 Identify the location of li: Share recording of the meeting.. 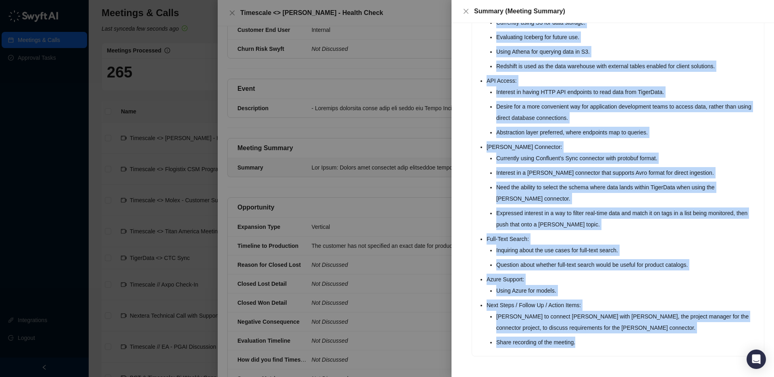
(628, 342).